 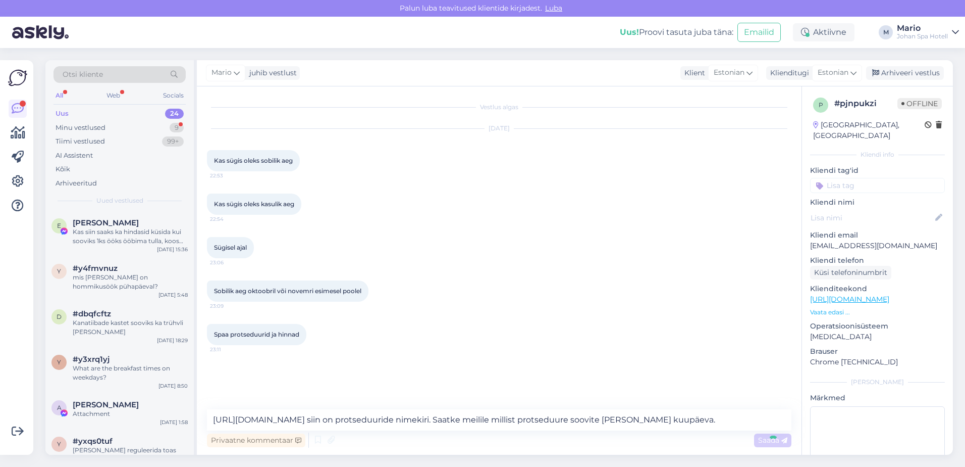 I want to click on span: Otsi kliente, so click(x=83, y=74).